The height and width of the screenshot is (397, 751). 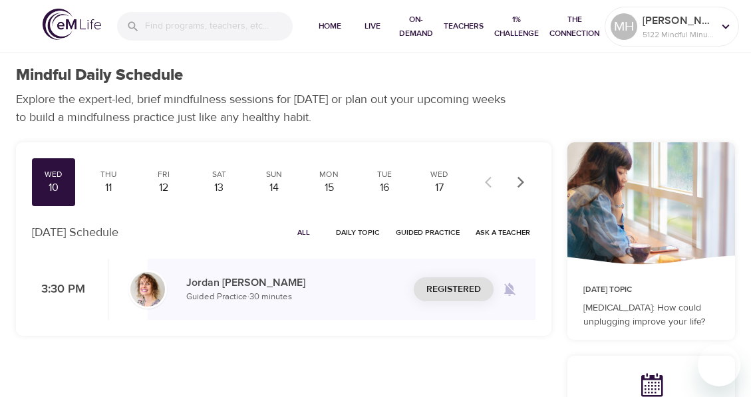 What do you see at coordinates (516, 27) in the screenshot?
I see `span: 1% Challenge` at bounding box center [516, 27].